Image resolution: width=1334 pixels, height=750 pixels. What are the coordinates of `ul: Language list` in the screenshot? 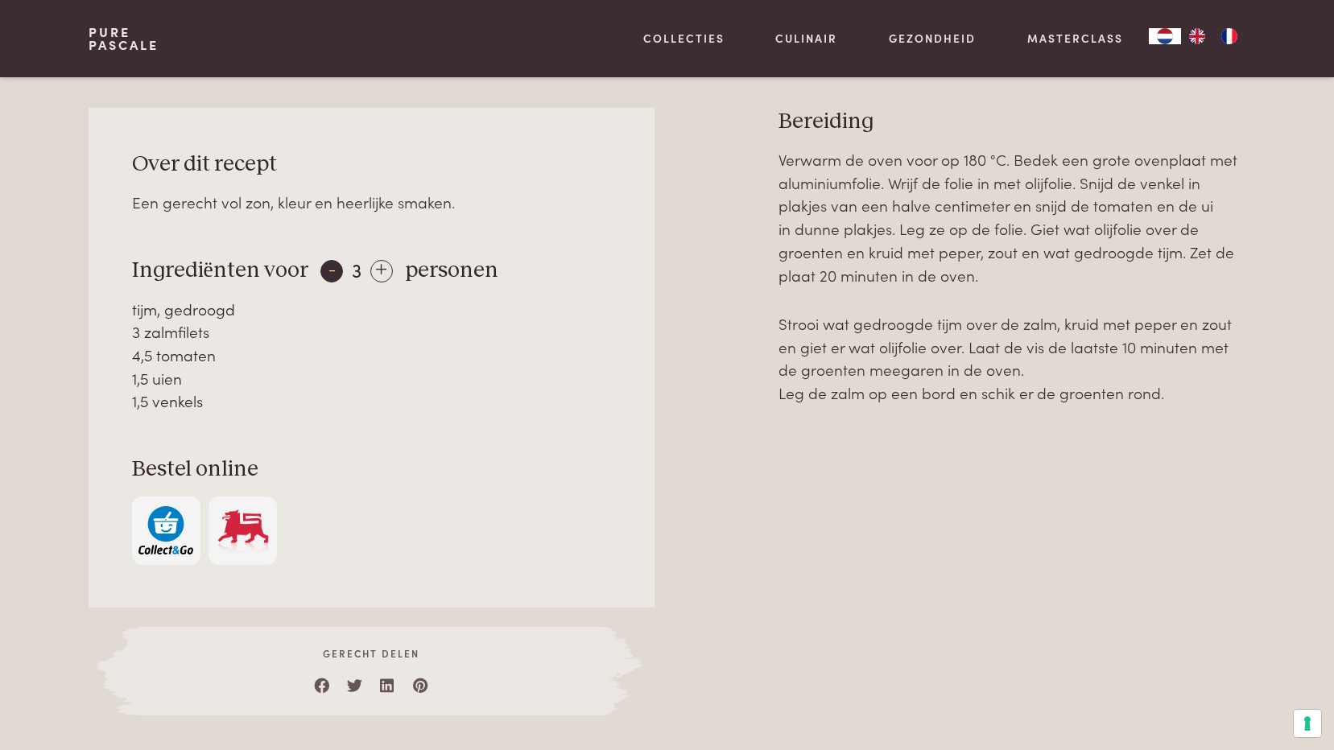 It's located at (1213, 36).